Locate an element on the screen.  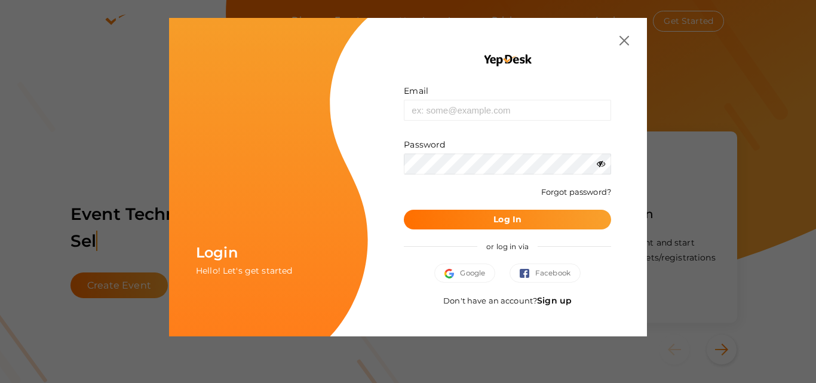
input: ex: some@example.com is located at coordinates (507, 110).